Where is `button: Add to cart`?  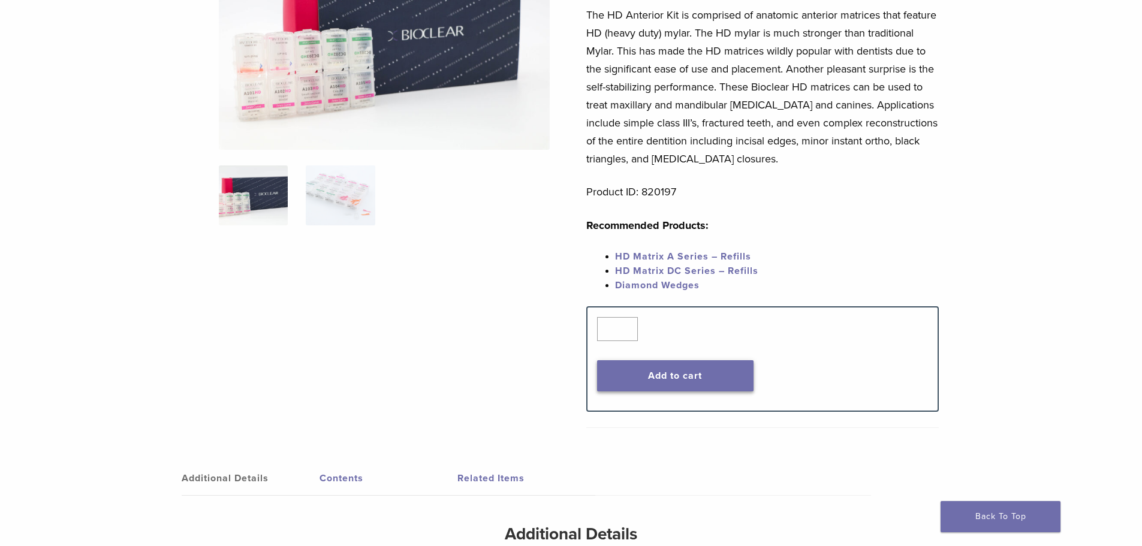
button: Add to cart is located at coordinates (675, 376).